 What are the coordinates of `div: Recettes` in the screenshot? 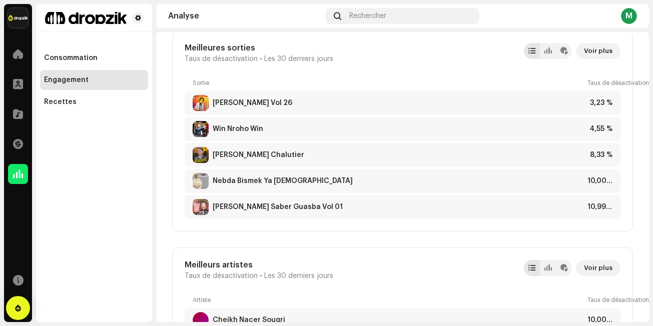 It's located at (60, 102).